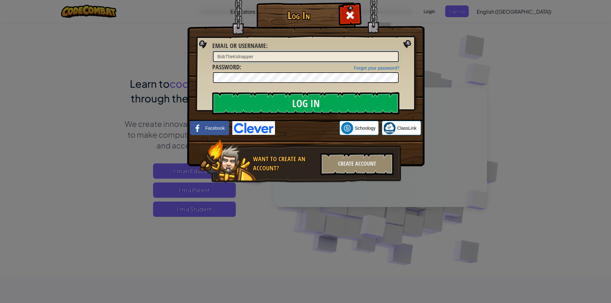 The image size is (611, 303). What do you see at coordinates (254, 128) in the screenshot?
I see `img: clever-logo-blue.png` at bounding box center [254, 128].